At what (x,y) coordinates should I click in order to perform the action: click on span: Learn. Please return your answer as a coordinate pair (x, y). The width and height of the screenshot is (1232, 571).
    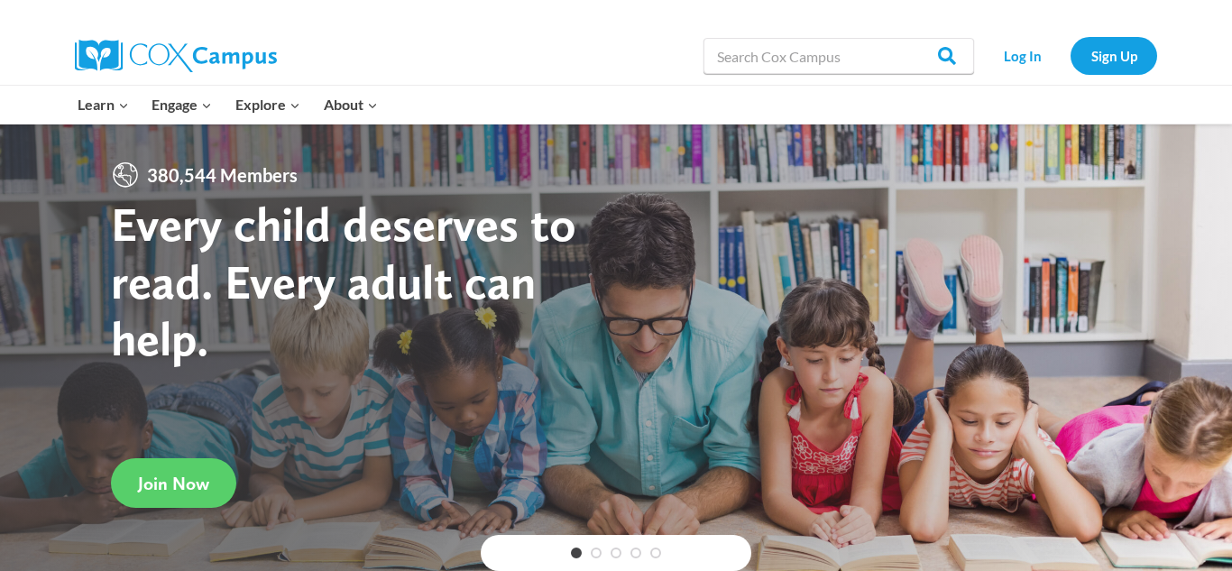
    Looking at the image, I should click on (103, 105).